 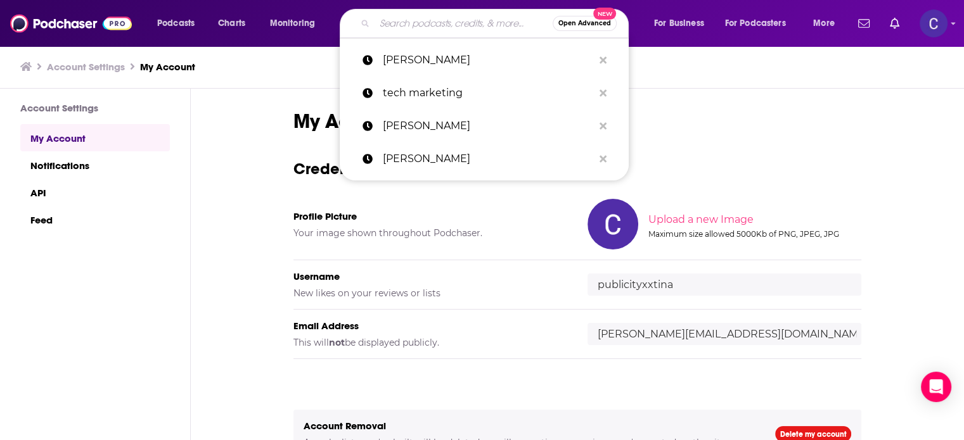 What do you see at coordinates (577, 121) in the screenshot?
I see `h1: My Account` at bounding box center [577, 121].